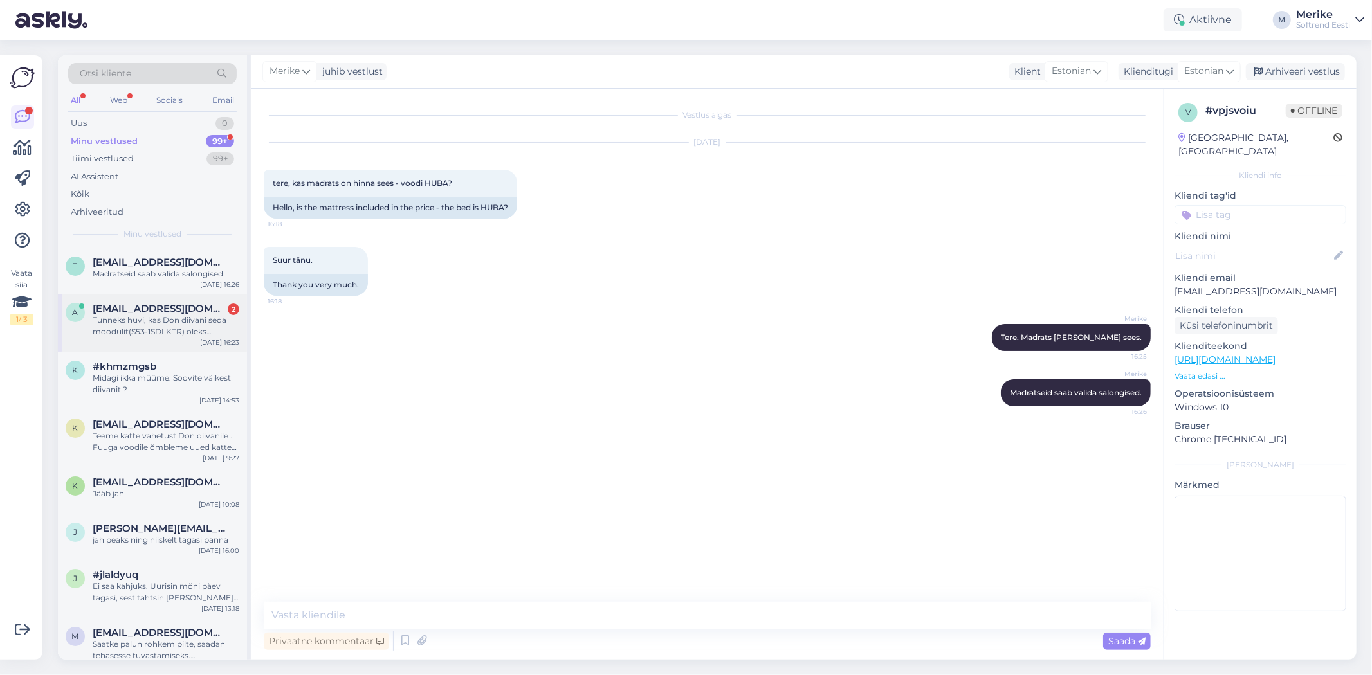 The height and width of the screenshot is (675, 1372). I want to click on p: Vaata edasi ..., so click(1260, 376).